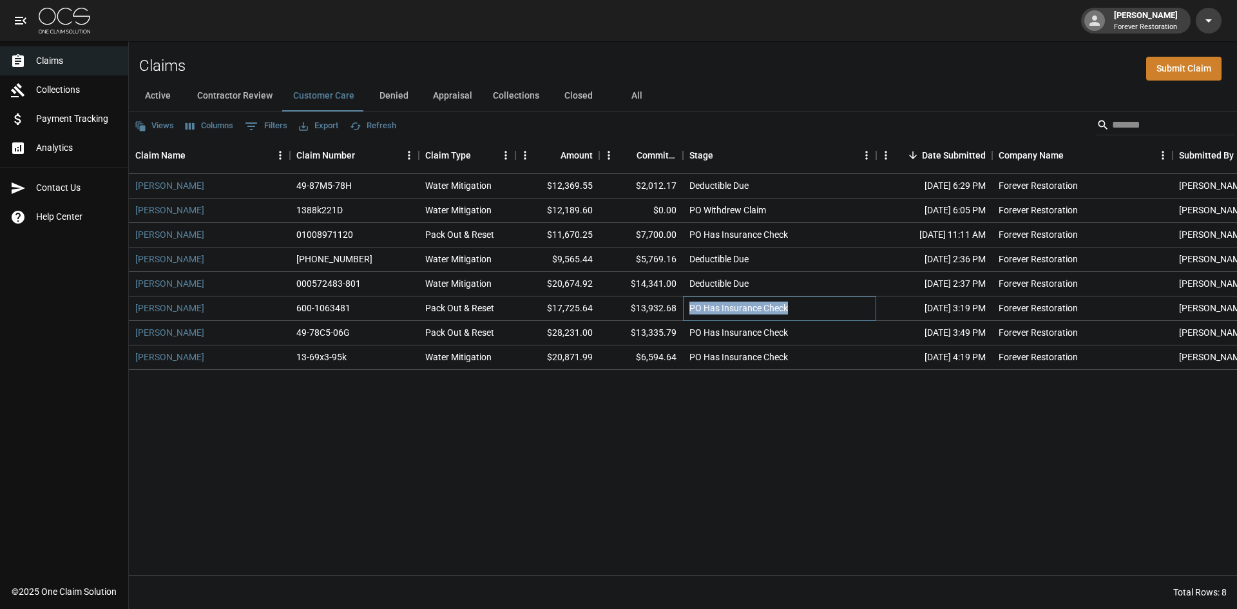 The image size is (1237, 609). Describe the element at coordinates (162, 66) in the screenshot. I see `h2: Claims` at that location.